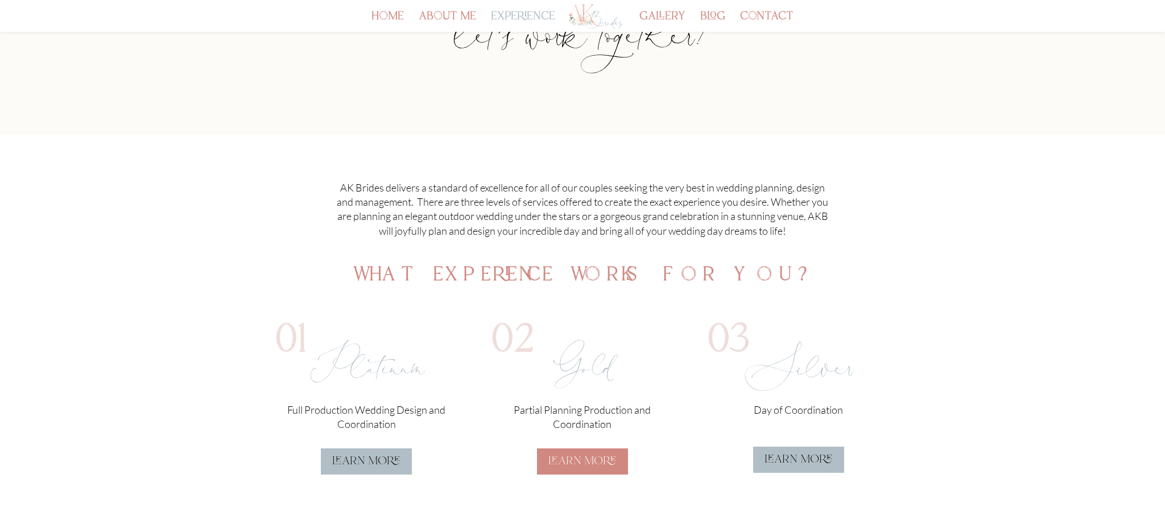  Describe the element at coordinates (582, 379) in the screenshot. I see `p: Gold` at that location.